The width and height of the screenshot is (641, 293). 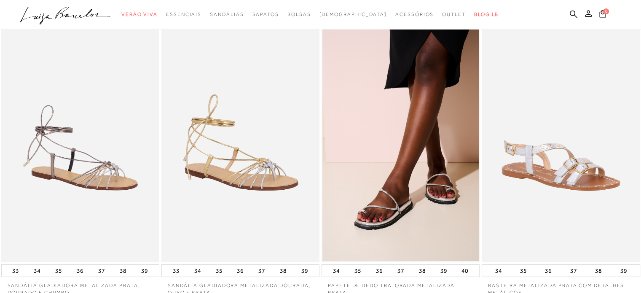 I want to click on a: noSubCategoriesText, so click(x=353, y=14).